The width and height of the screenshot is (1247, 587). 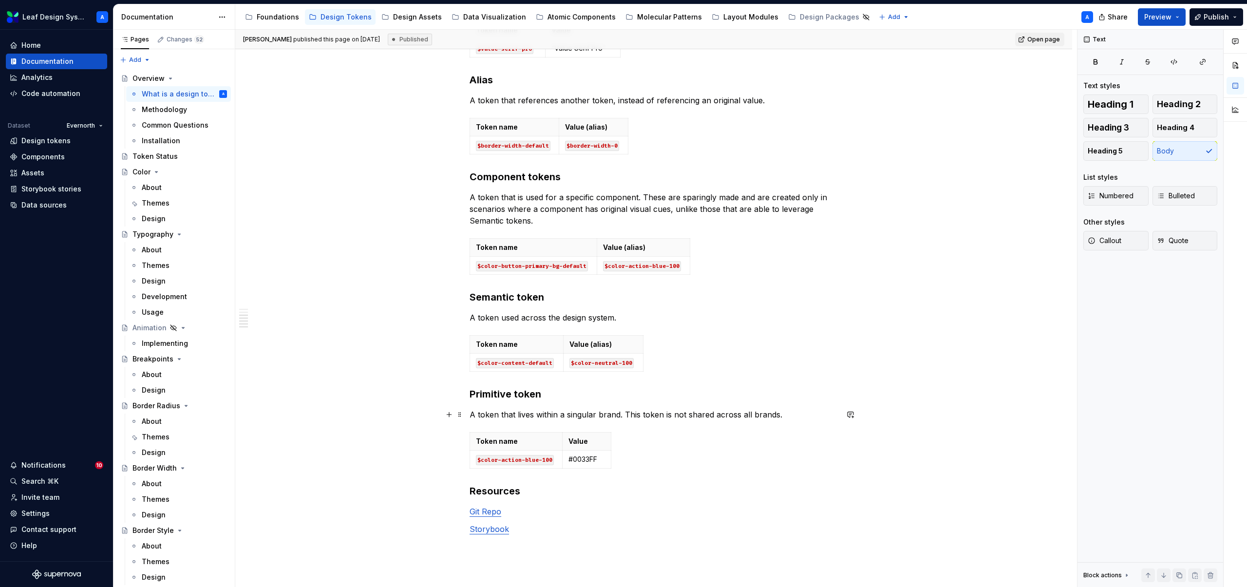 I want to click on div: Assets, so click(x=33, y=173).